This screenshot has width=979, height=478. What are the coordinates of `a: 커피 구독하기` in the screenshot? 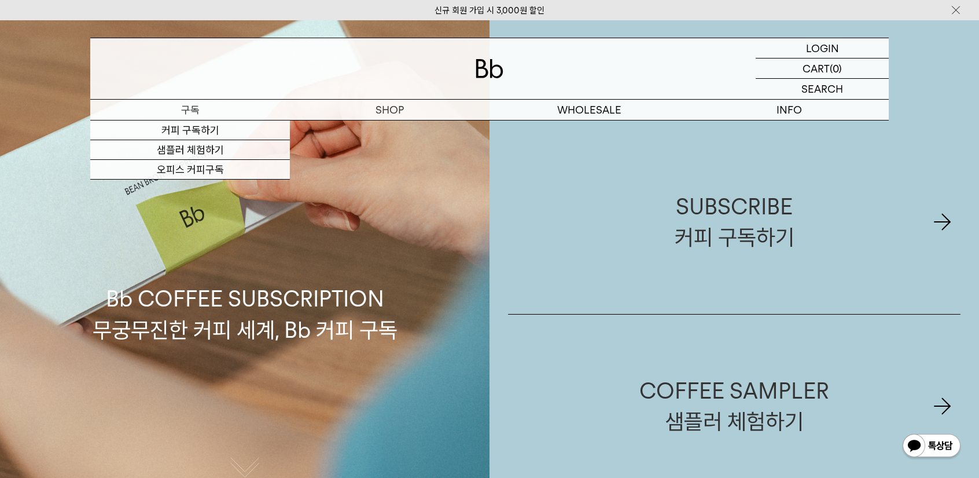 It's located at (190, 130).